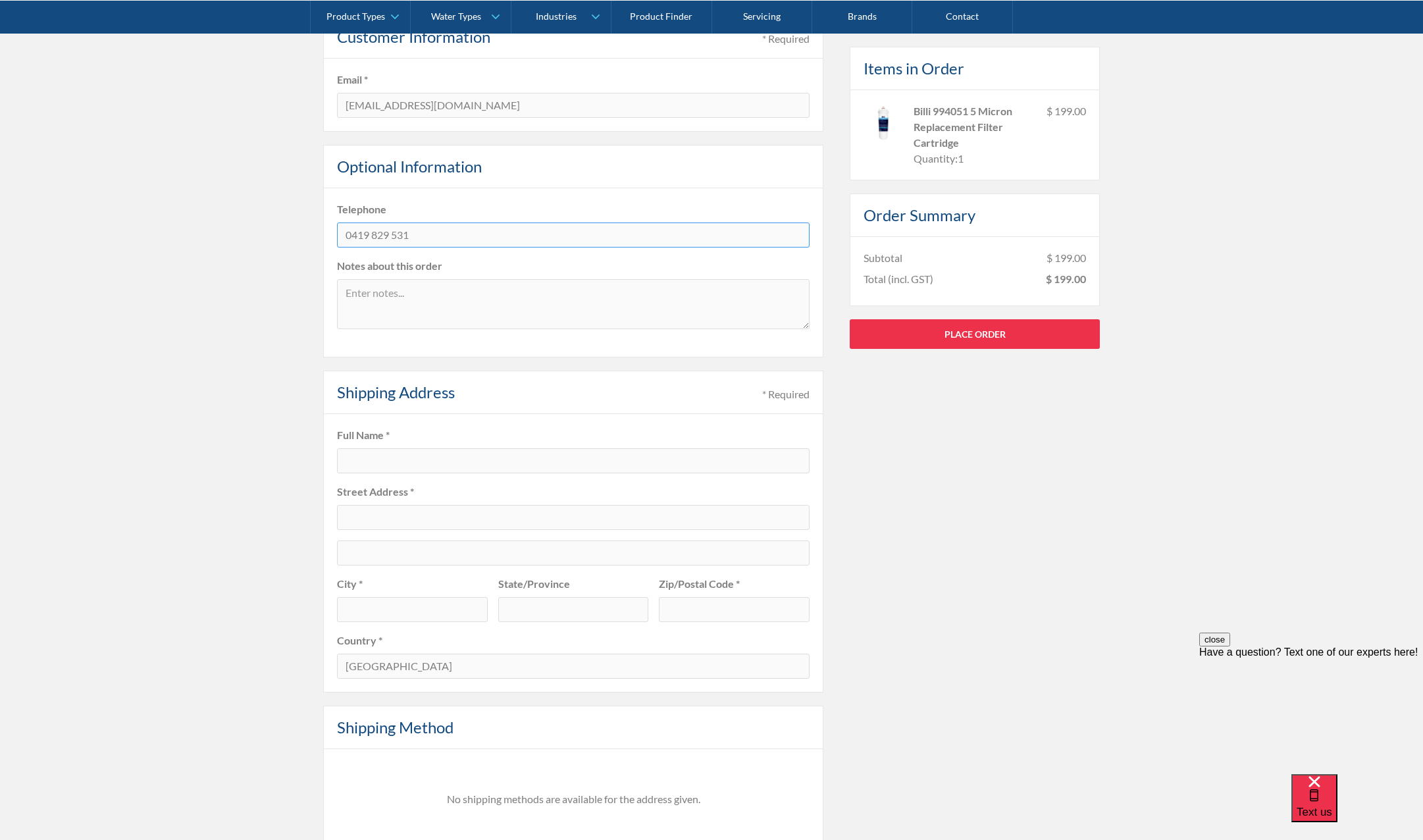 Image resolution: width=1423 pixels, height=840 pixels. I want to click on label: Street Address *, so click(573, 491).